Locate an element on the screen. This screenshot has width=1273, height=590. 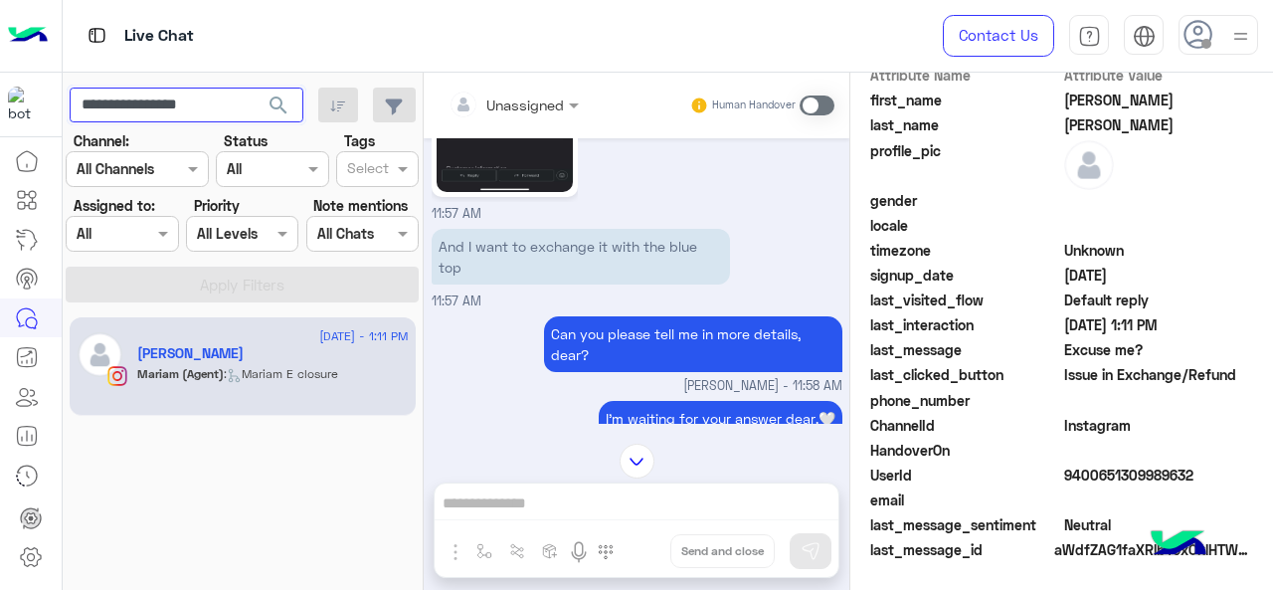
label: Priority is located at coordinates (217, 205).